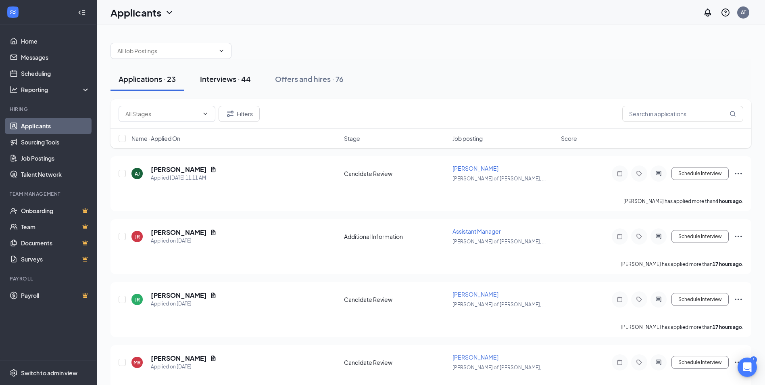 The width and height of the screenshot is (765, 385). What do you see at coordinates (49, 373) in the screenshot?
I see `div: Switch to admin view` at bounding box center [49, 373].